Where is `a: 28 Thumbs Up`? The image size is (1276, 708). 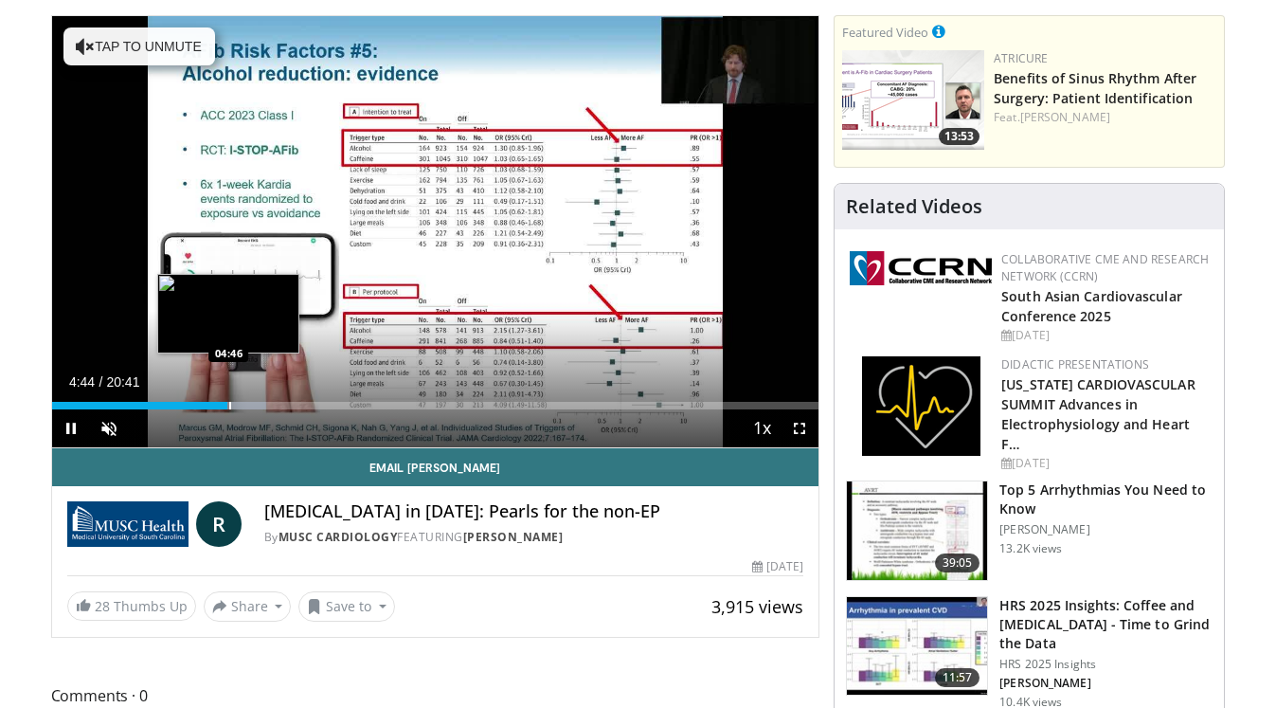 a: 28 Thumbs Up is located at coordinates (132, 605).